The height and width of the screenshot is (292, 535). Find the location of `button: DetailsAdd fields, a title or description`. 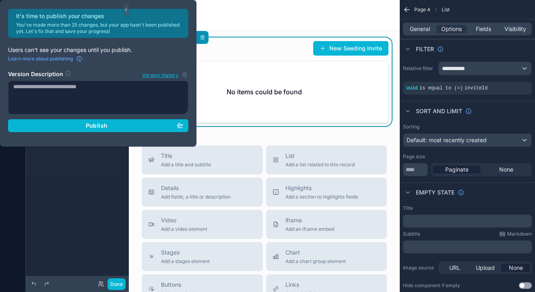

button: DetailsAdd fields, a title or description is located at coordinates (202, 192).